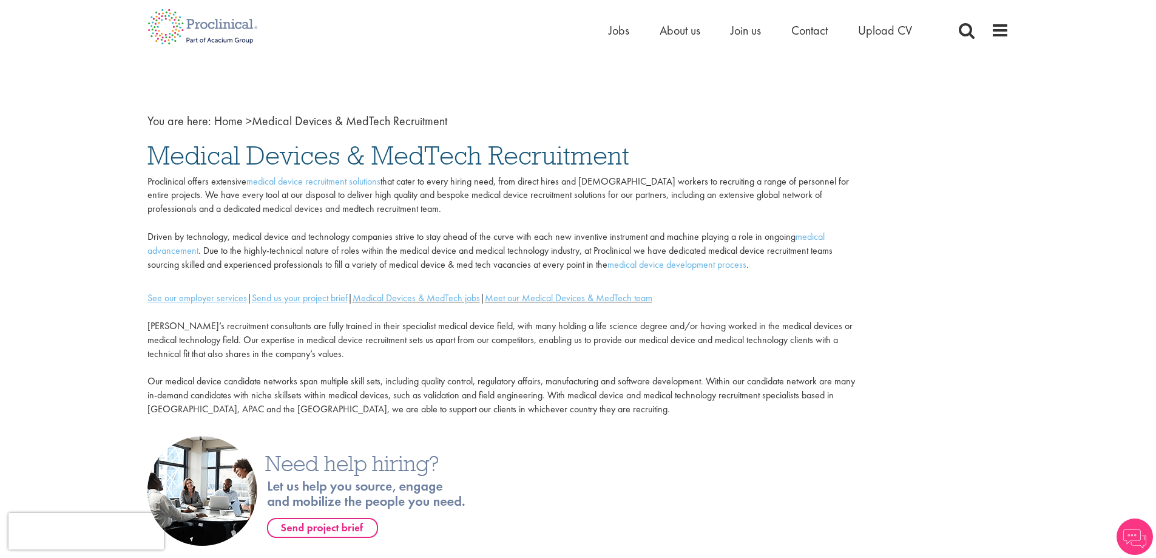  I want to click on span: Jobs, so click(619, 30).